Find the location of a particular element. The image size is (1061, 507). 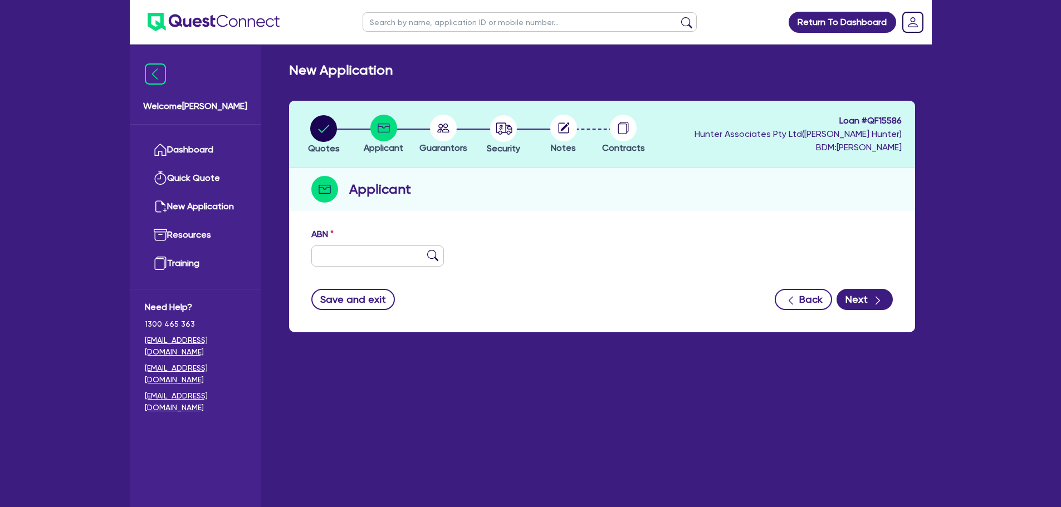

span: Need Help? is located at coordinates (195, 307).